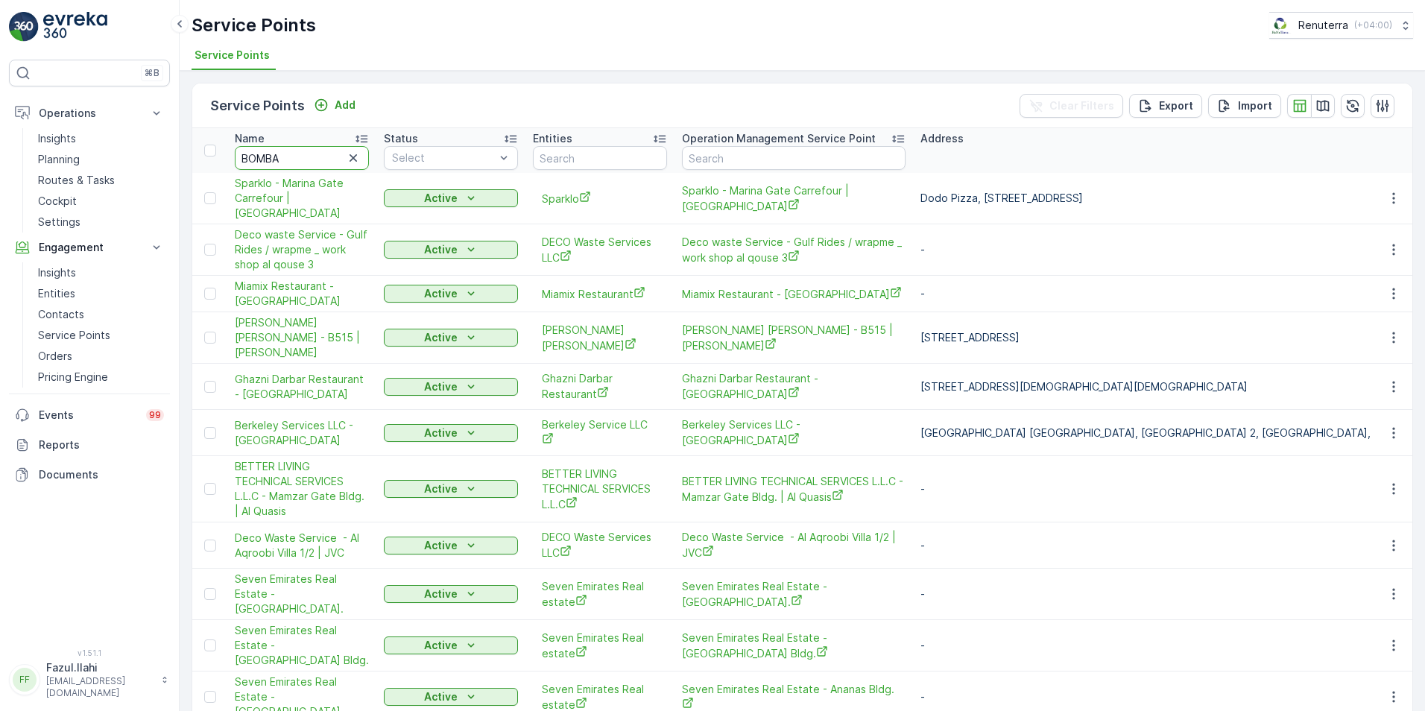  Describe the element at coordinates (1166, 106) in the screenshot. I see `button: Export` at that location.